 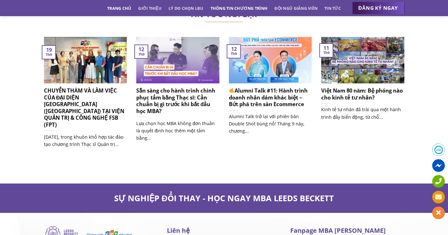 I want to click on a: Trang chủ, so click(x=119, y=8).